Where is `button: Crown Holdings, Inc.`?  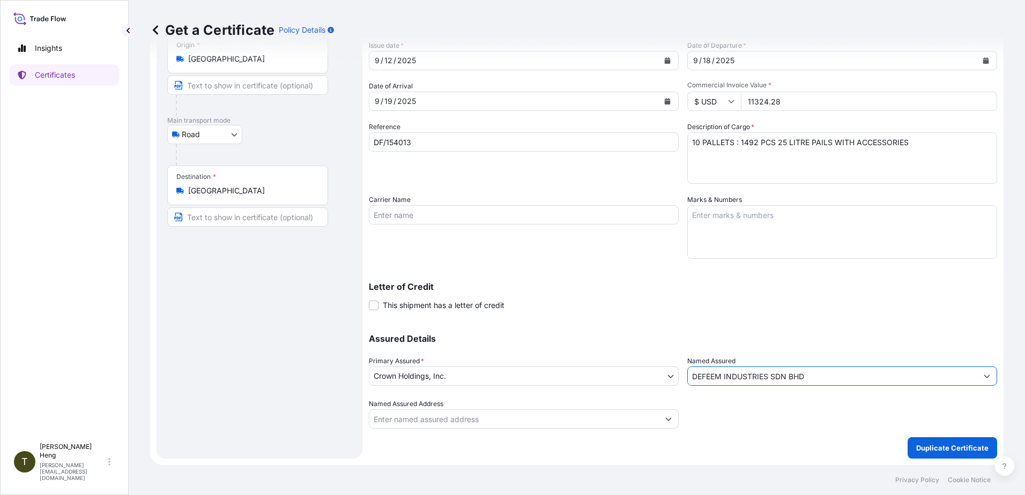 button: Crown Holdings, Inc. is located at coordinates (524, 376).